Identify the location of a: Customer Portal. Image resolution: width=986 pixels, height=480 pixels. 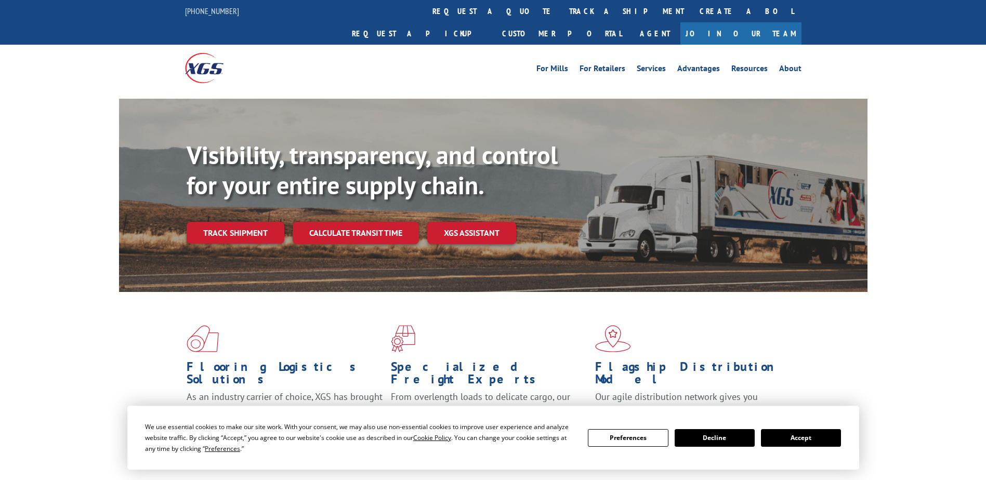
(562, 33).